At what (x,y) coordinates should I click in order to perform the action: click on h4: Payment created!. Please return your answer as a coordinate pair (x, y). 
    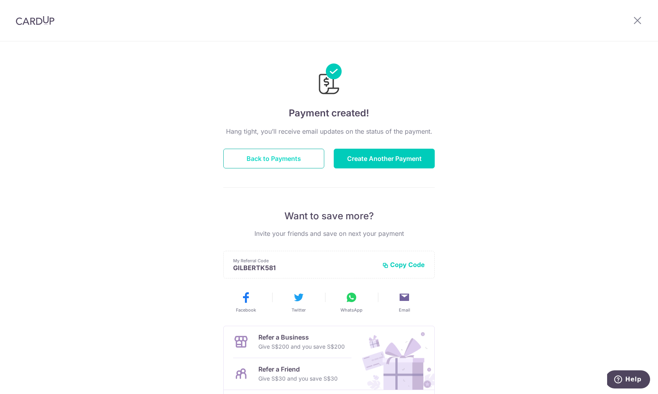
    Looking at the image, I should click on (329, 113).